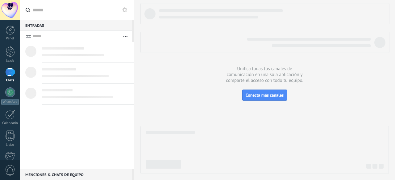  I want to click on button: Conecta más canales, so click(264, 95).